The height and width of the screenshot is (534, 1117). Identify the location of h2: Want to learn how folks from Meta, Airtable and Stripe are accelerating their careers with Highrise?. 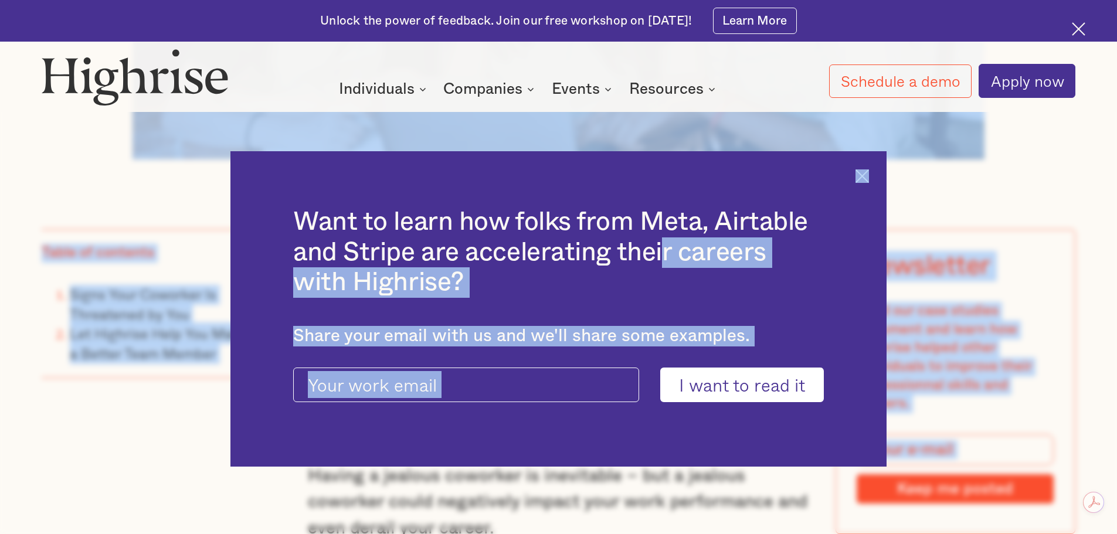
(558, 252).